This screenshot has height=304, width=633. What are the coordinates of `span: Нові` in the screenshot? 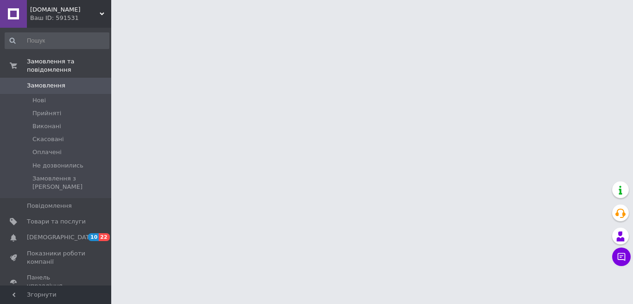 It's located at (39, 101).